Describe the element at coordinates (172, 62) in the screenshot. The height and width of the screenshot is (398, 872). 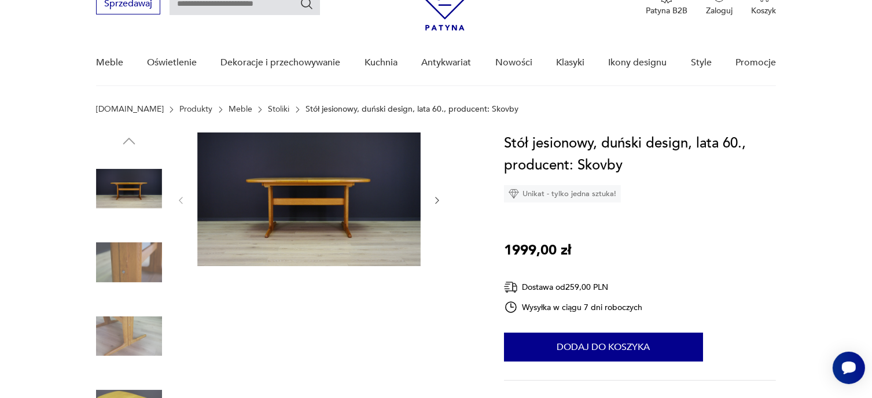
I see `a: Oświetlenie` at that location.